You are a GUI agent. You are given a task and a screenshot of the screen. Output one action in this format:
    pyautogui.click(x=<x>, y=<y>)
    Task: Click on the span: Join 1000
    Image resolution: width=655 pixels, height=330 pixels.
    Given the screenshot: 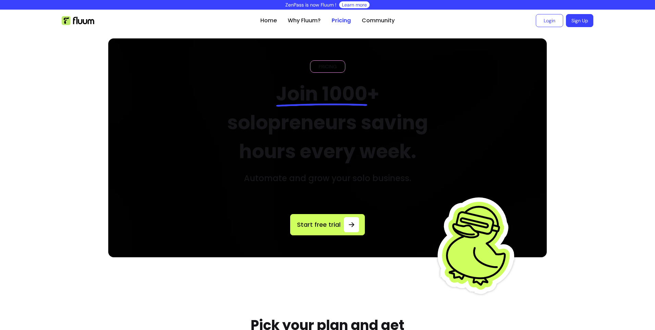 What is the action you would take?
    pyautogui.click(x=322, y=94)
    